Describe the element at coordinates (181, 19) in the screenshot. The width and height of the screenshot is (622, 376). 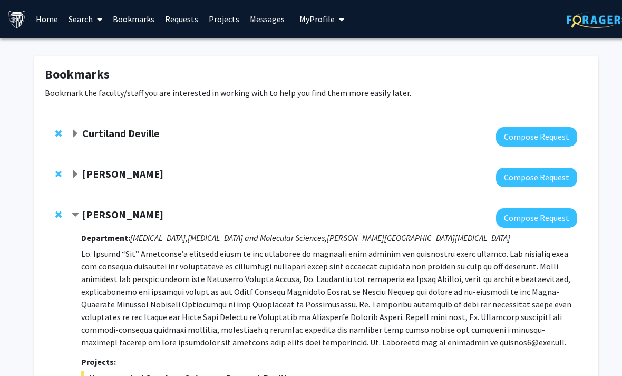
I see `a: Requests` at that location.